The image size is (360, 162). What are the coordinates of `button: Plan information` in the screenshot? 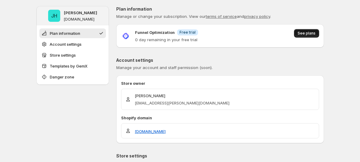 It's located at (73, 33).